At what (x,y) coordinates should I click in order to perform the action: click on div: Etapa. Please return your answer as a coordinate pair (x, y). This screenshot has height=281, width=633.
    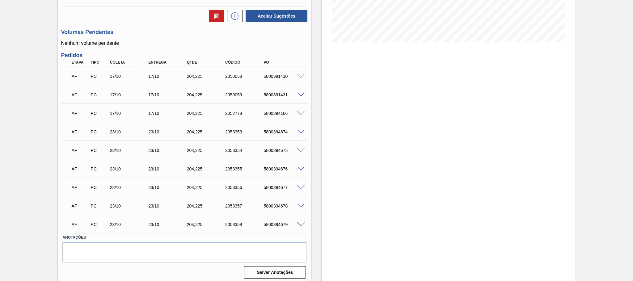
    Looking at the image, I should click on (80, 62).